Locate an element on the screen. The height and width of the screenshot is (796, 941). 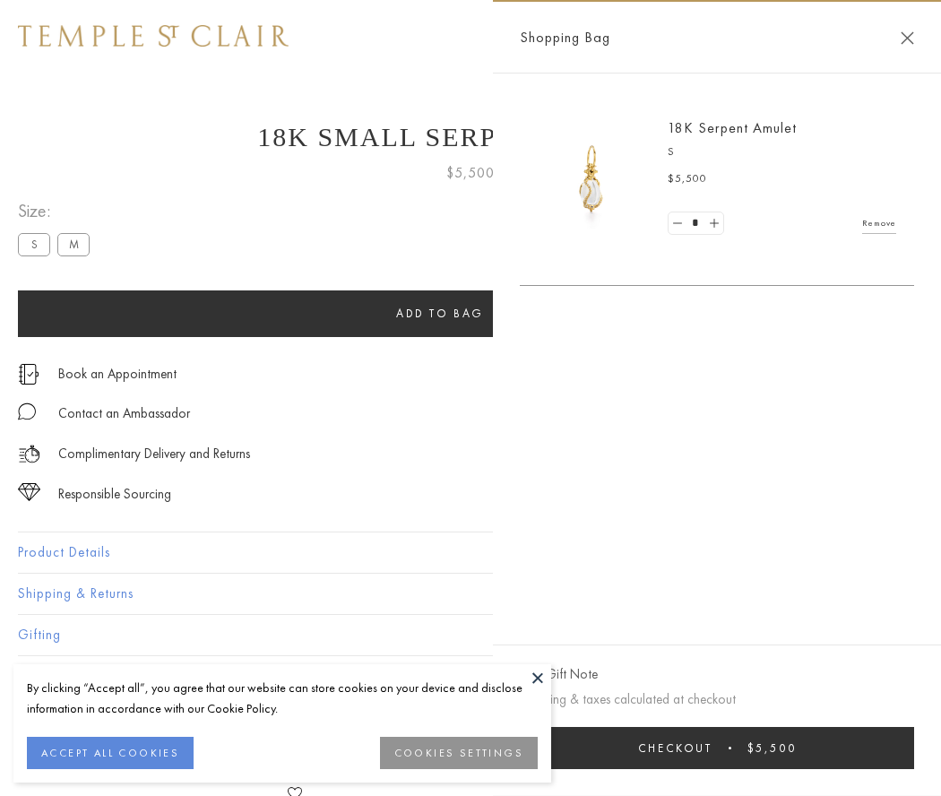
a: Set quantity to 0 is located at coordinates (677, 223).